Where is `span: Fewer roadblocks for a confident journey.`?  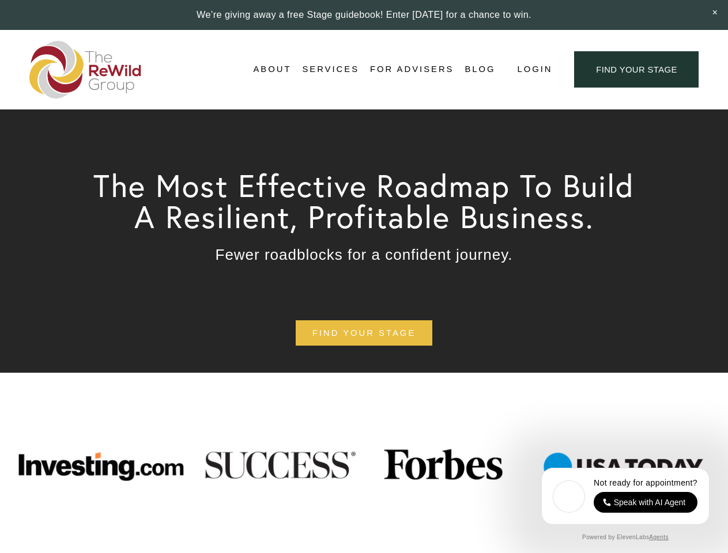
span: Fewer roadblocks for a confident journey. is located at coordinates (364, 255).